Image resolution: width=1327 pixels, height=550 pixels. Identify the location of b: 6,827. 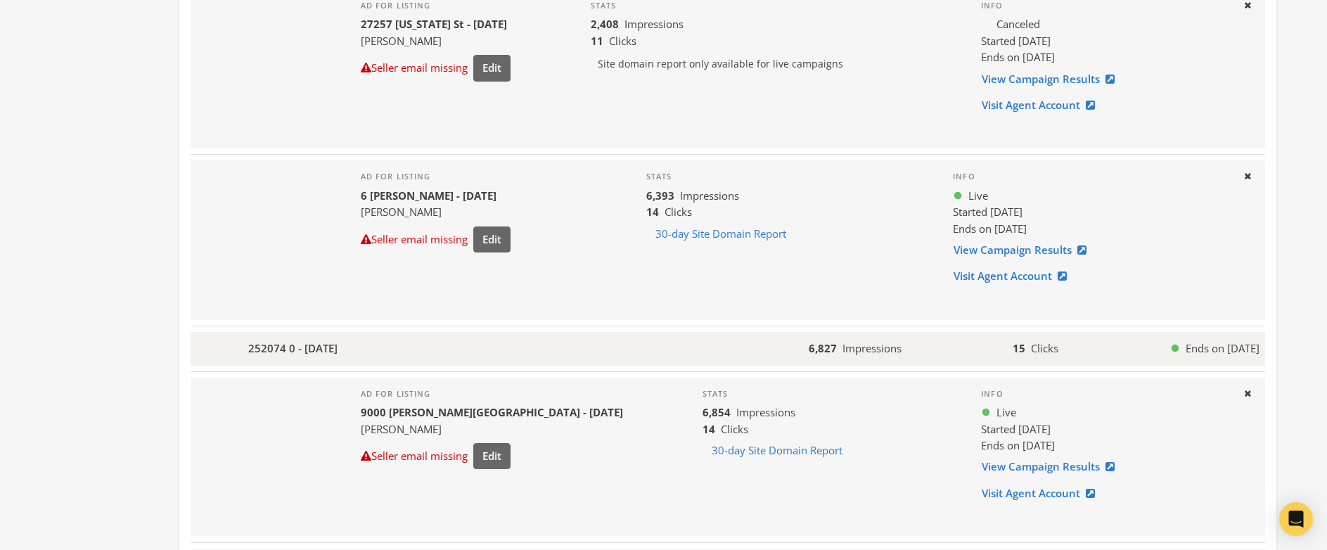
(823, 348).